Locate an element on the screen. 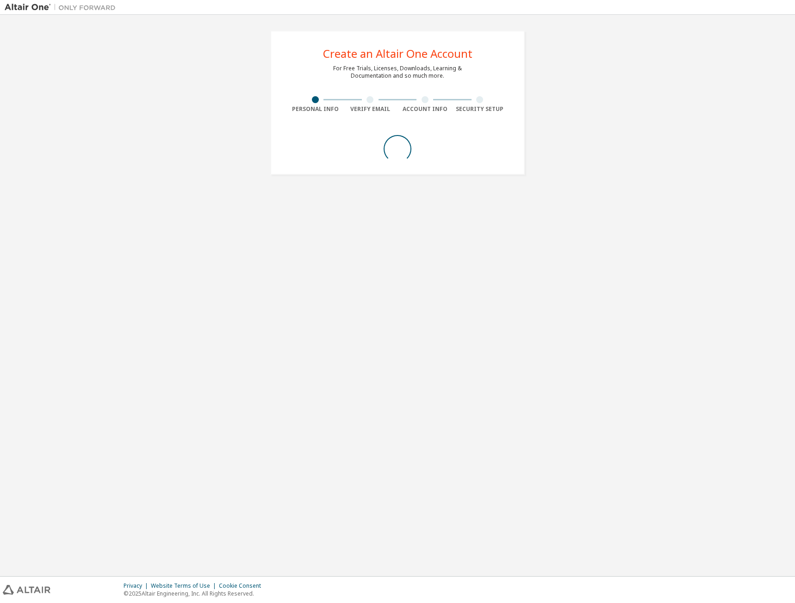 This screenshot has height=603, width=795. p: © 2025 Altair Engineering, Inc. All Rights Reserved. is located at coordinates (195, 594).